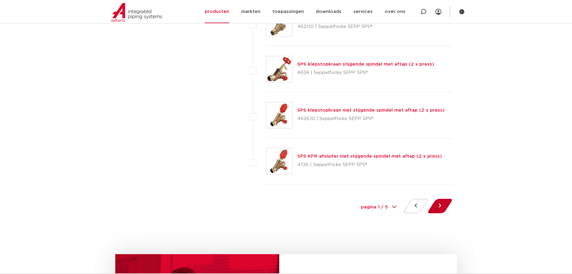 Image resolution: width=572 pixels, height=274 pixels. What do you see at coordinates (366, 73) in the screenshot?
I see `p: 4626 | Seppelfricke SEPP SPS®` at bounding box center [366, 73].